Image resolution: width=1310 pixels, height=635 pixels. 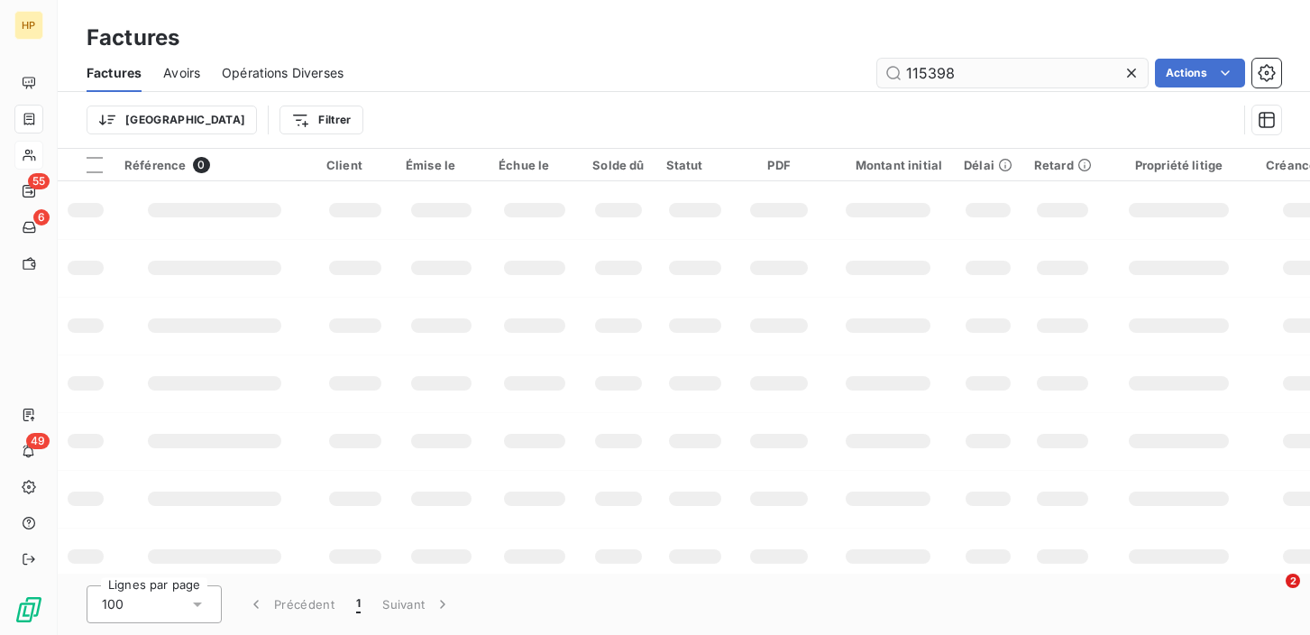 I want to click on div: Émise le, so click(x=441, y=165).